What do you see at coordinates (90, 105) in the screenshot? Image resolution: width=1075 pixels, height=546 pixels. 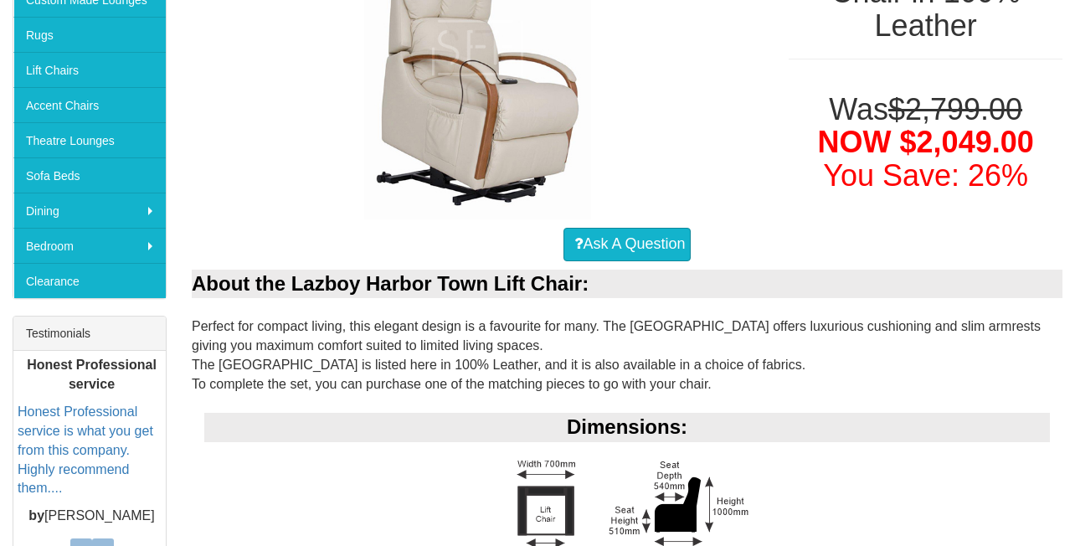 I see `a: Accent Chairs` at bounding box center [90, 105].